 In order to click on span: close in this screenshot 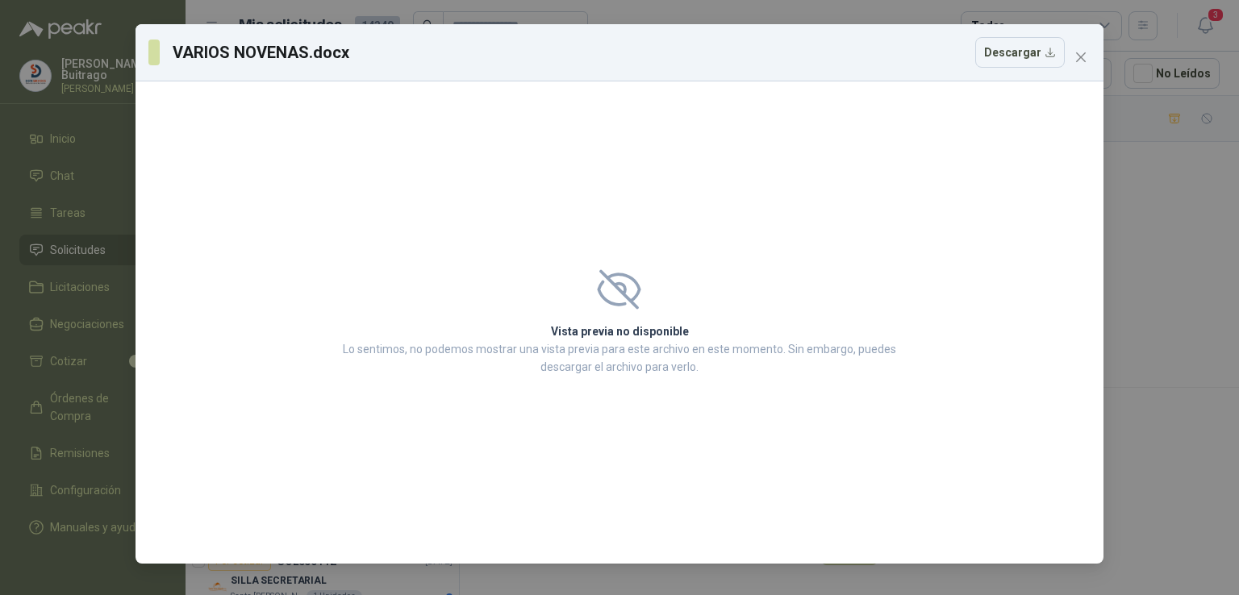, I will do `click(1081, 57)`.